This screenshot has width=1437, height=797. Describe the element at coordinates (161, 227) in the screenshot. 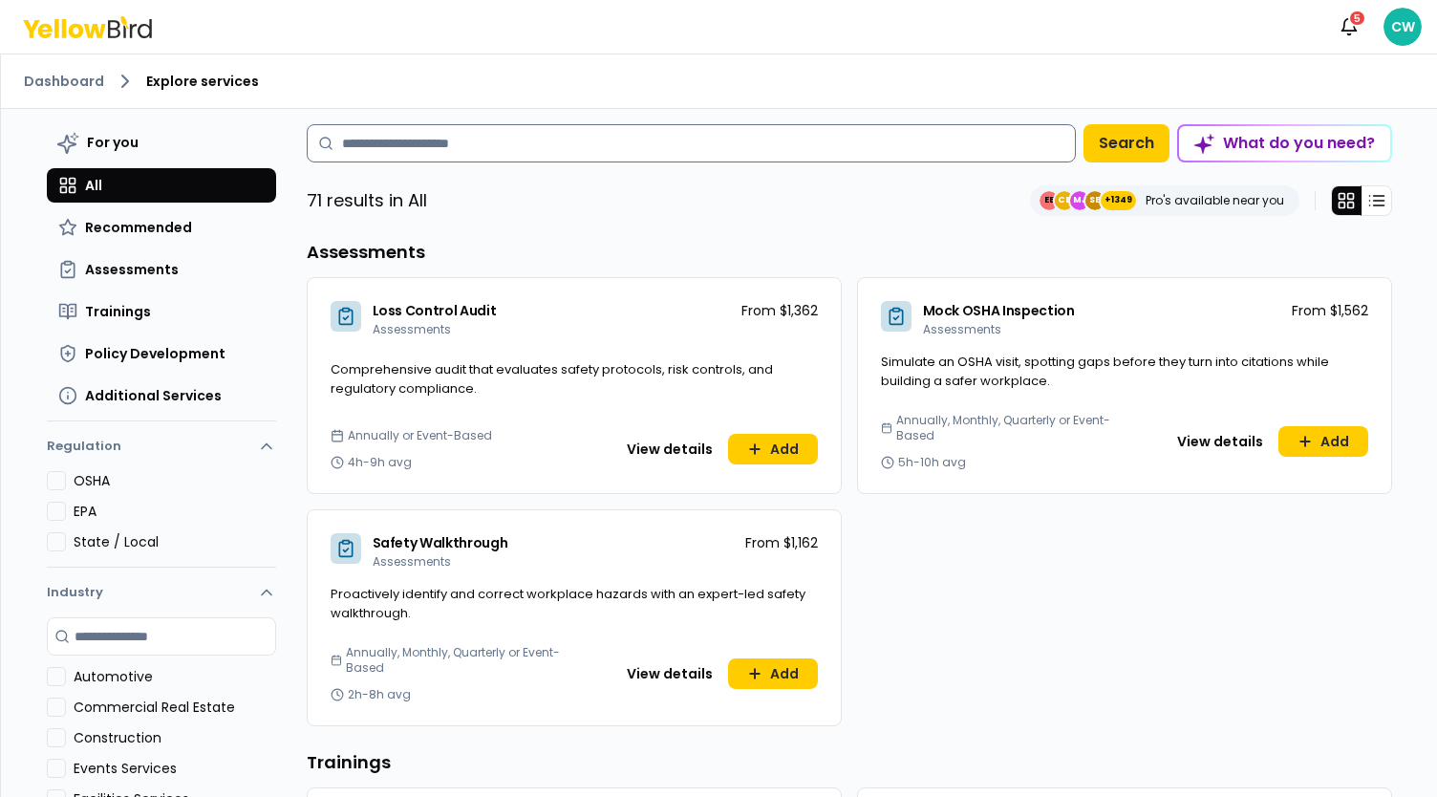

I see `button: Recommended` at that location.